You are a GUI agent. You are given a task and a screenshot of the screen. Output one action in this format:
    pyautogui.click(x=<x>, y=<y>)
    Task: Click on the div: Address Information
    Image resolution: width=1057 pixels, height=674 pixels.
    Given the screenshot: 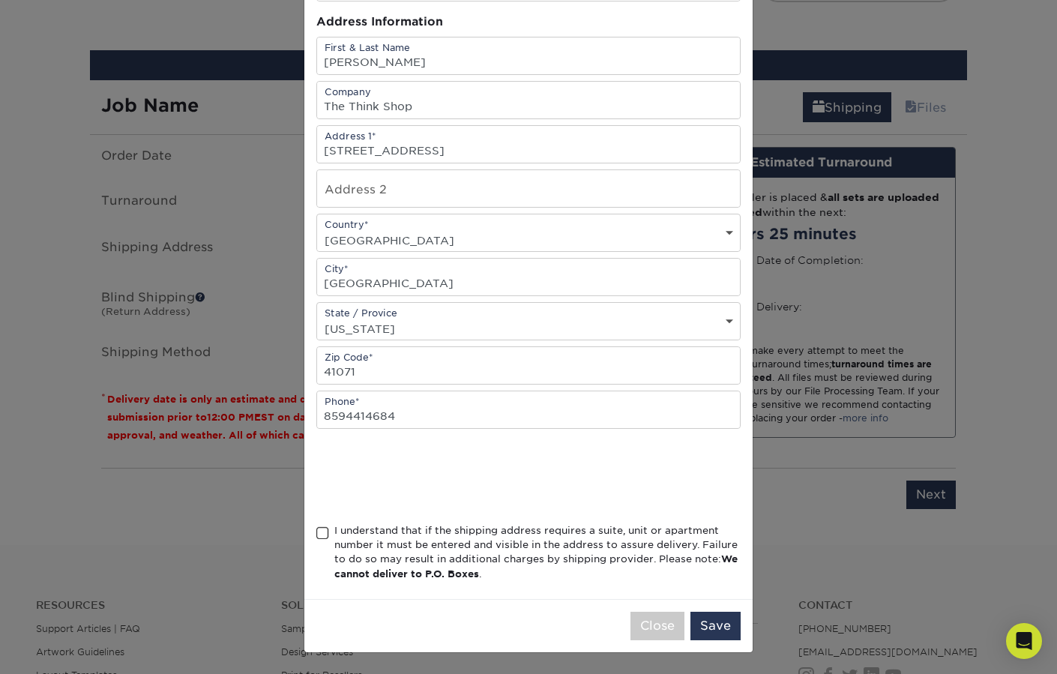 What is the action you would take?
    pyautogui.click(x=529, y=22)
    